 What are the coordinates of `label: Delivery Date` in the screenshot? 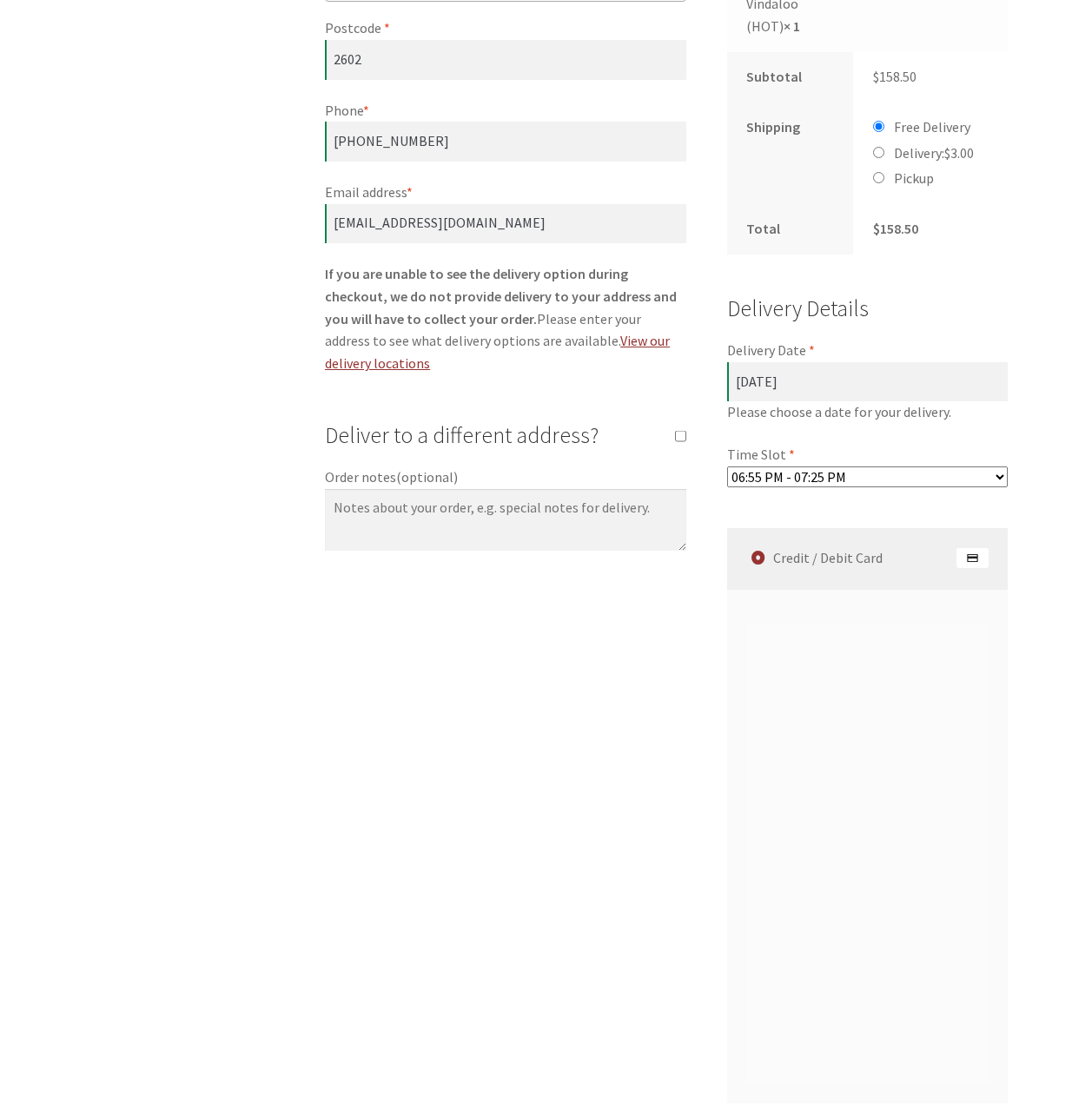 It's located at (868, 351).